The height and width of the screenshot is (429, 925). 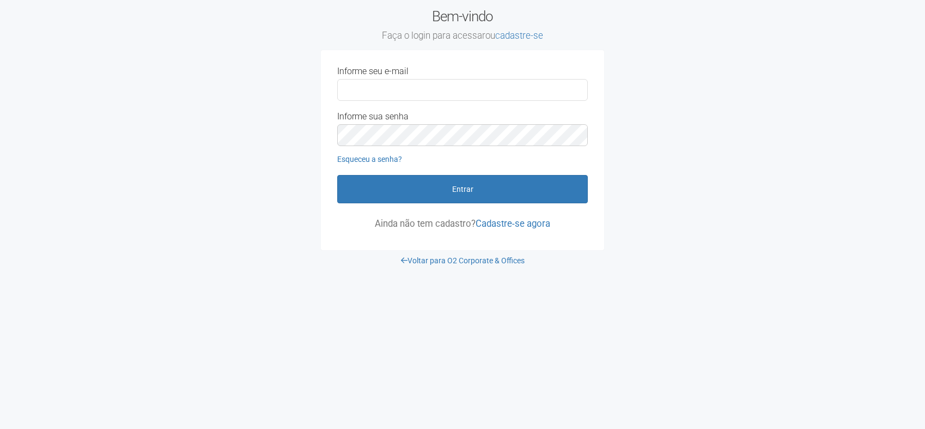 What do you see at coordinates (373, 117) in the screenshot?
I see `label: Informe sua senha` at bounding box center [373, 117].